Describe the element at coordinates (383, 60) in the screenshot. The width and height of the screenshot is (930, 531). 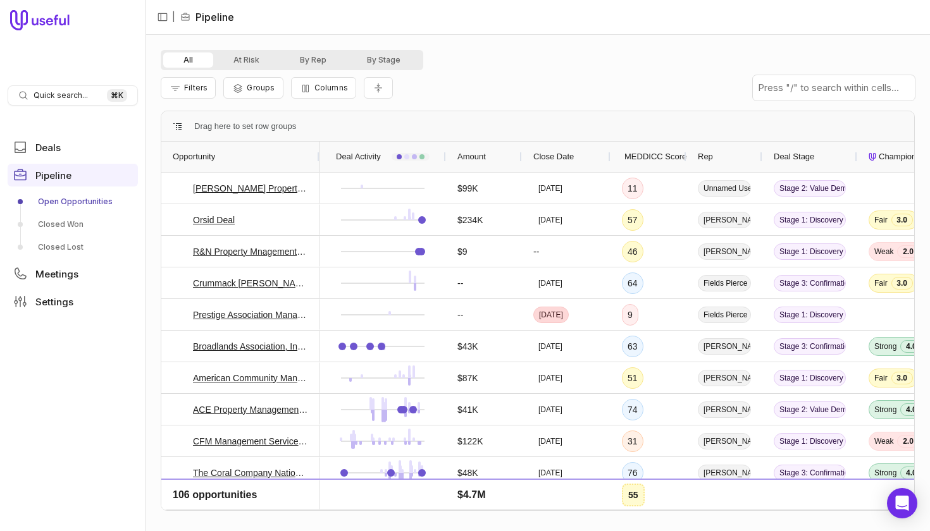
I see `button: By Stage` at that location.